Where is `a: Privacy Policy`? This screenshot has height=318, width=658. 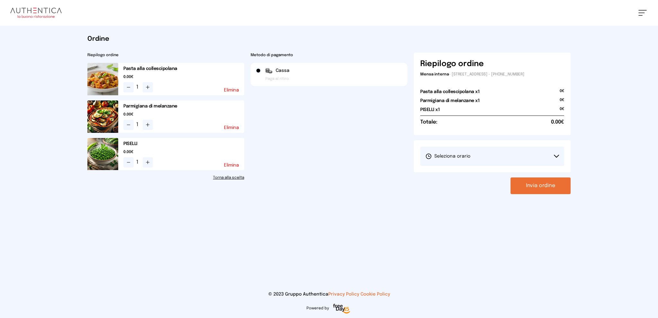 a: Privacy Policy is located at coordinates (344, 295).